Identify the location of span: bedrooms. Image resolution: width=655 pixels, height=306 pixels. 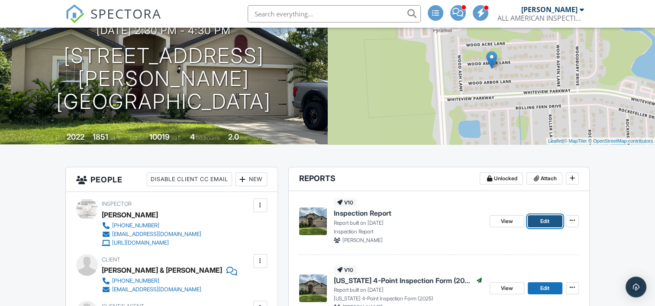
(208, 138).